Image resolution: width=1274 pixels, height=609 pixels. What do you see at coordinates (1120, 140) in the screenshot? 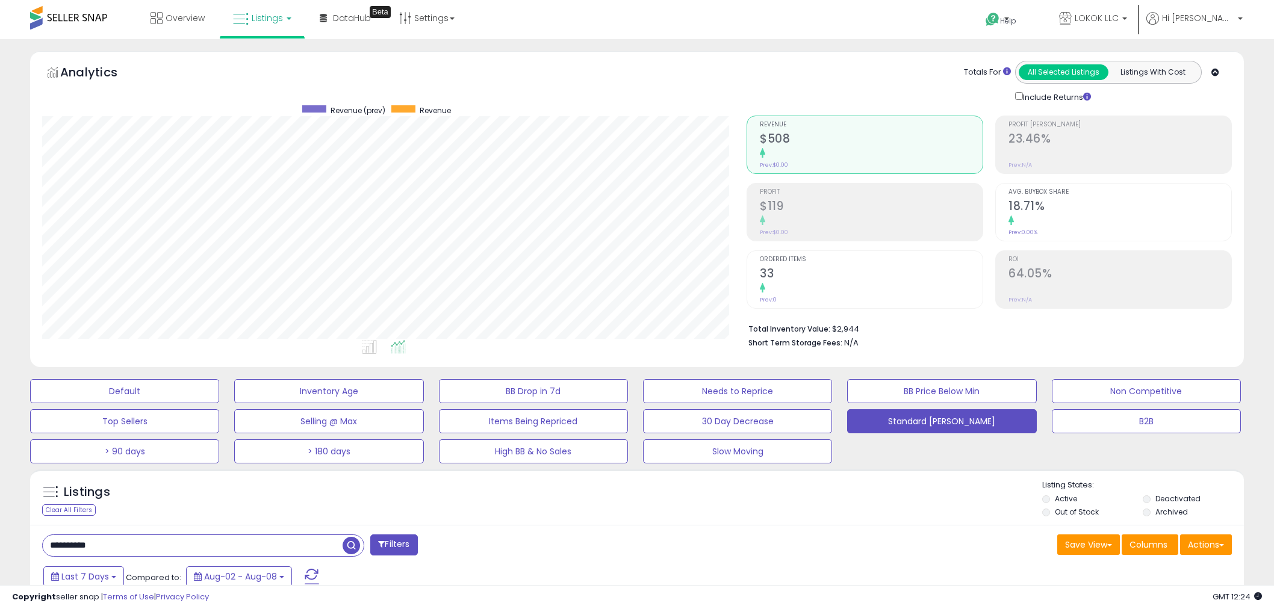
I see `h2: 23.46%` at bounding box center [1120, 140].